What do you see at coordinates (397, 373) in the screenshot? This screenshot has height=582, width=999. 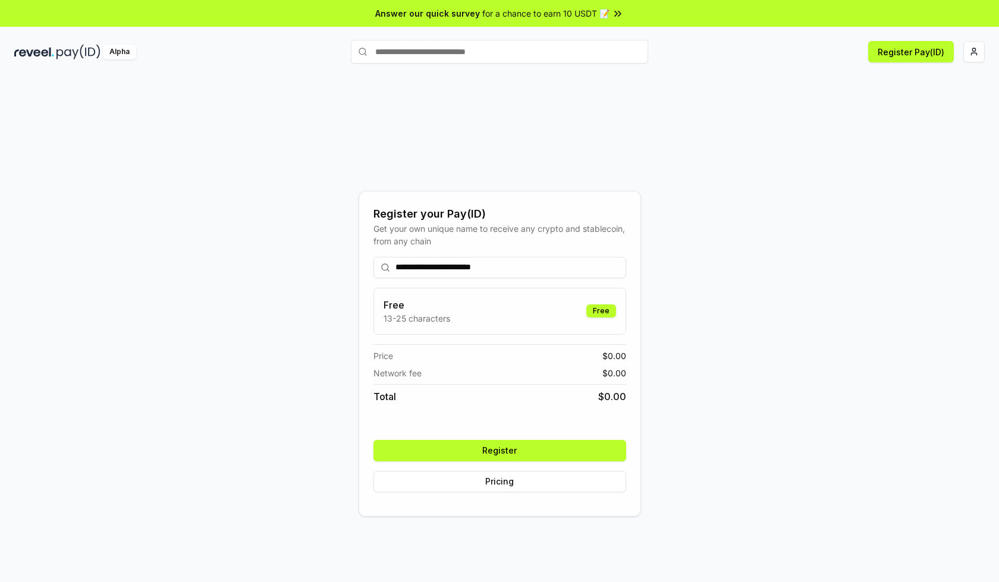 I see `span: Network fee` at bounding box center [397, 373].